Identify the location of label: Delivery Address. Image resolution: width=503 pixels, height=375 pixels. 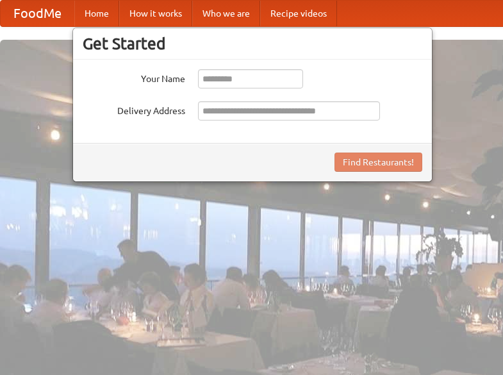
(134, 109).